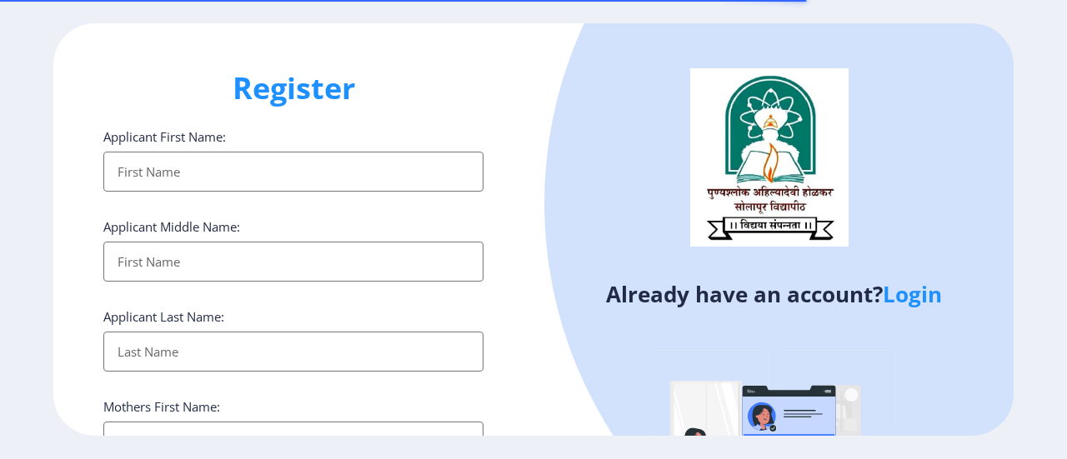 The image size is (1067, 459). I want to click on label: Applicant Last Name:, so click(163, 317).